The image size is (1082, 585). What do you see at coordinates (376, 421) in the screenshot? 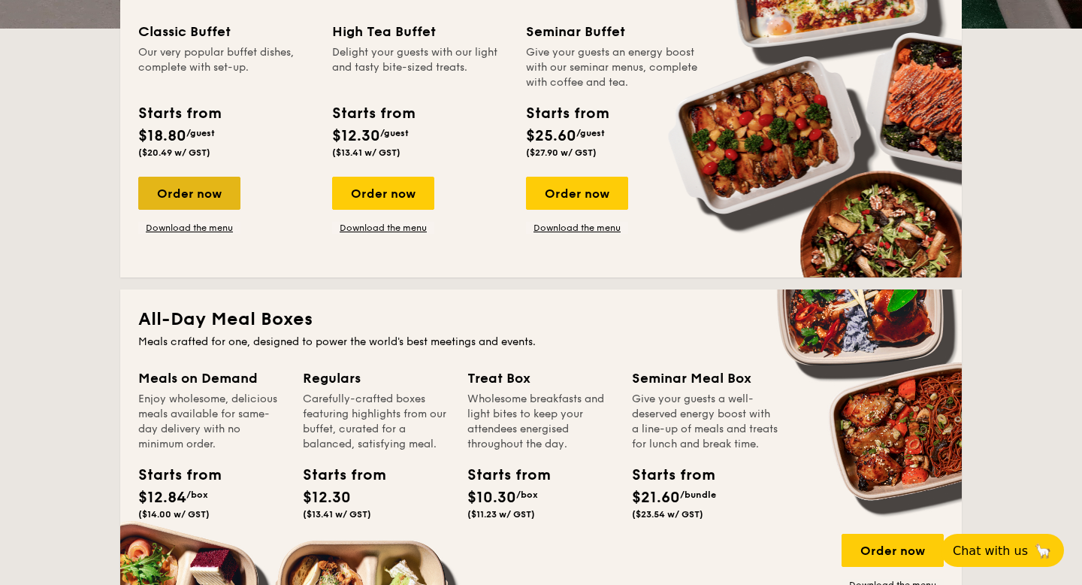
I see `div: Carefully-crafted boxes featuring highlights from our buffet, curated for a balanced, satisfying ...` at bounding box center [376, 421].